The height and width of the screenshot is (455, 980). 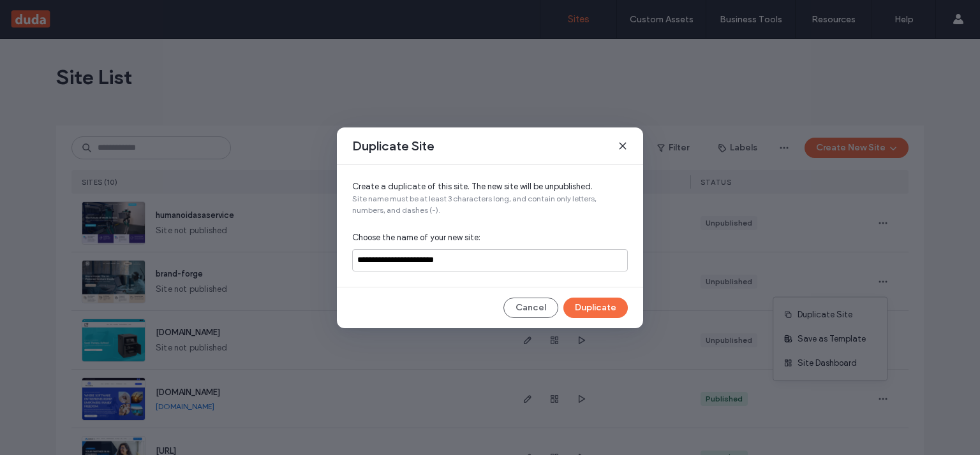 What do you see at coordinates (490, 187) in the screenshot?
I see `span: Create a duplicate of this site. The new site will be unpublished.` at bounding box center [490, 187].